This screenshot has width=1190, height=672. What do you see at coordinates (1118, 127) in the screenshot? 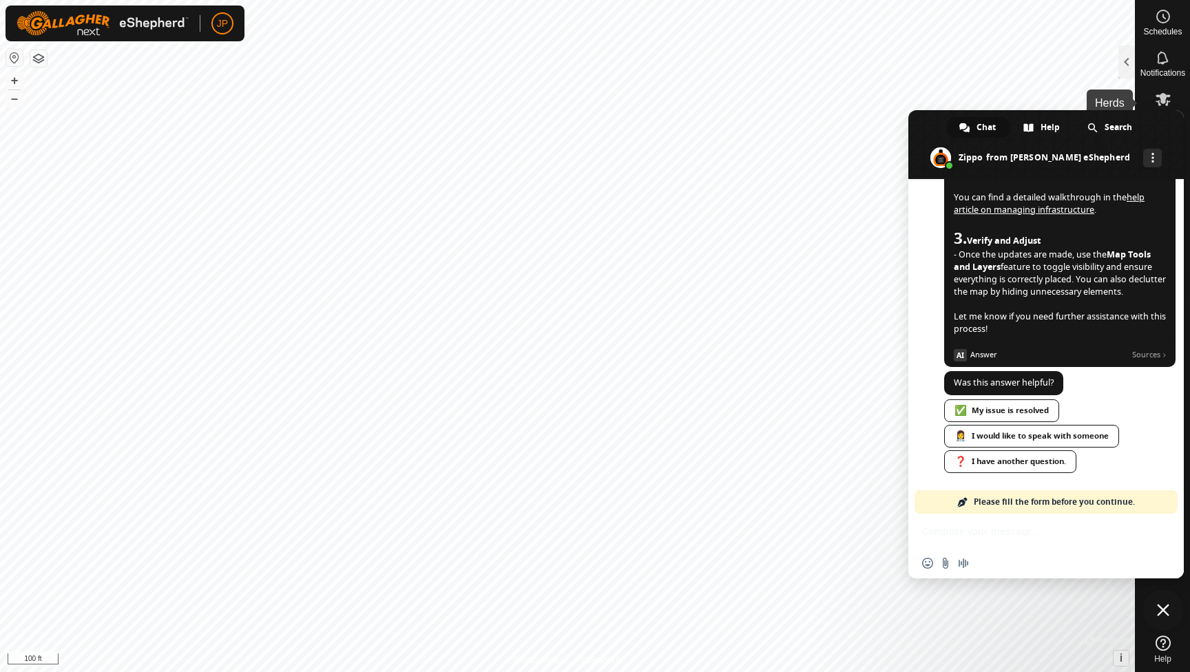
I see `span: Search` at bounding box center [1118, 127].